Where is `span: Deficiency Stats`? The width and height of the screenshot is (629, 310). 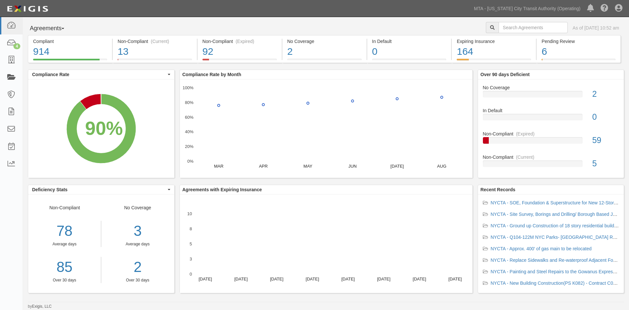
span: Deficiency Stats is located at coordinates (99, 189).